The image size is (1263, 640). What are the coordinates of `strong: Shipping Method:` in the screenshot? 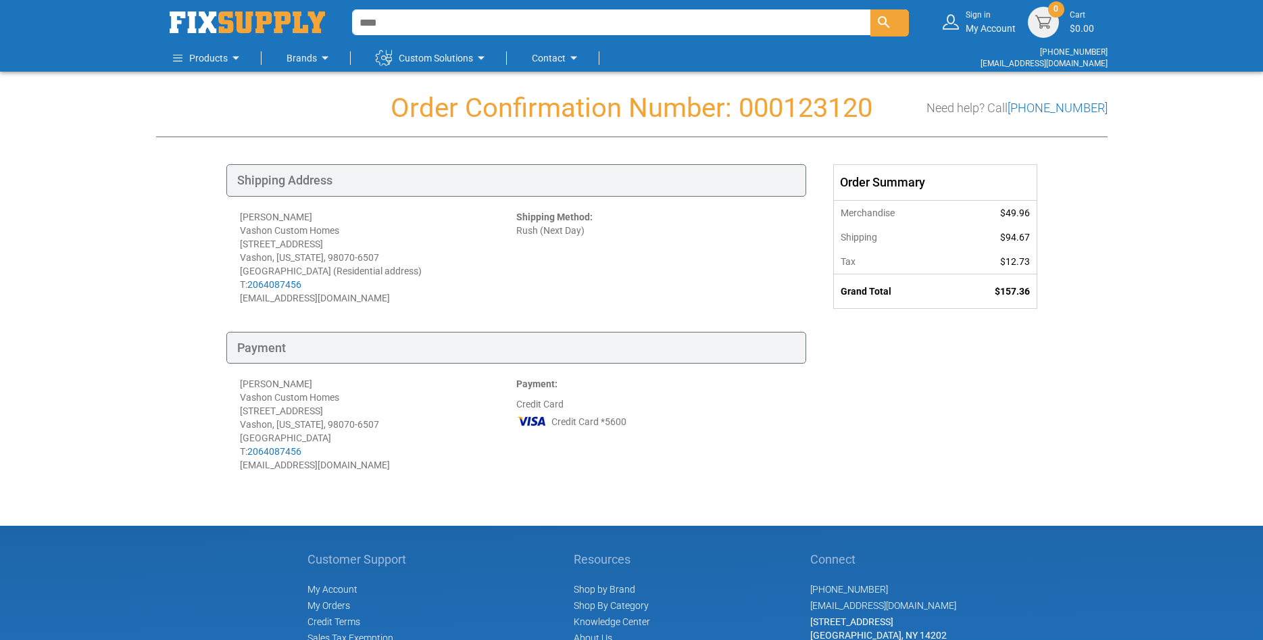 It's located at (554, 217).